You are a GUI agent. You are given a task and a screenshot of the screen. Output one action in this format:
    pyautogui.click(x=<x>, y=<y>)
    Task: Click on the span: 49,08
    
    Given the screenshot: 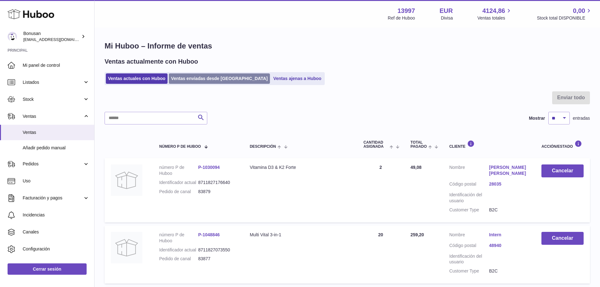 What is the action you would take?
    pyautogui.click(x=416, y=167)
    